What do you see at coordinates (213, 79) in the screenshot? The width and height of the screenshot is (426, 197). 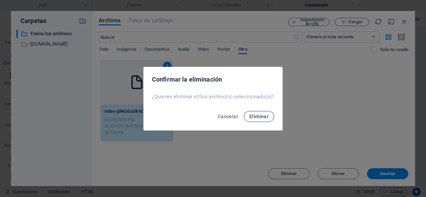 I see `h2: Confirmar la eliminación` at bounding box center [213, 79].